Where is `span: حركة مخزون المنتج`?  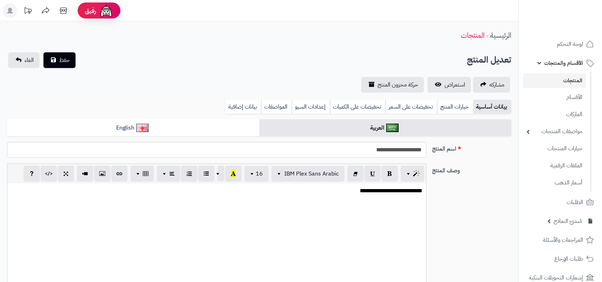 span: حركة مخزون المنتج is located at coordinates (398, 85).